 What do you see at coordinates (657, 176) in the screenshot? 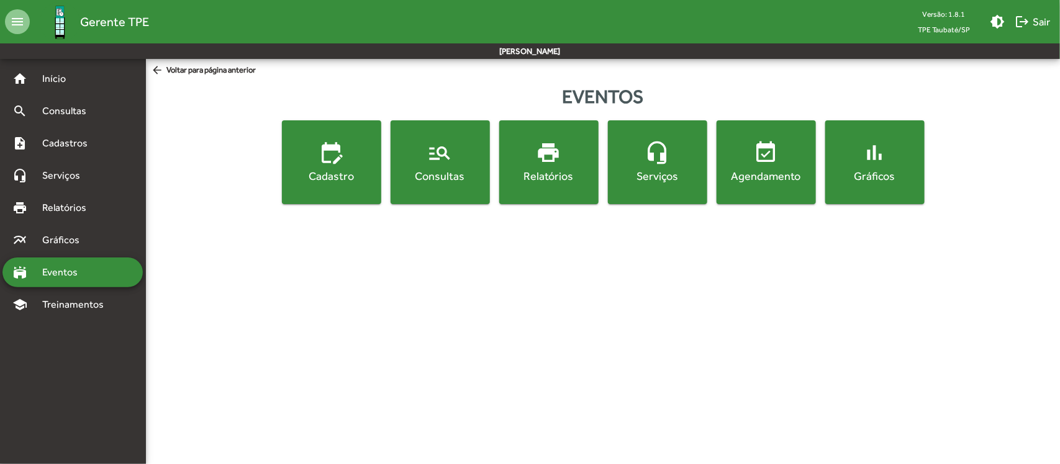
I see `div: Serviços` at bounding box center [657, 176].